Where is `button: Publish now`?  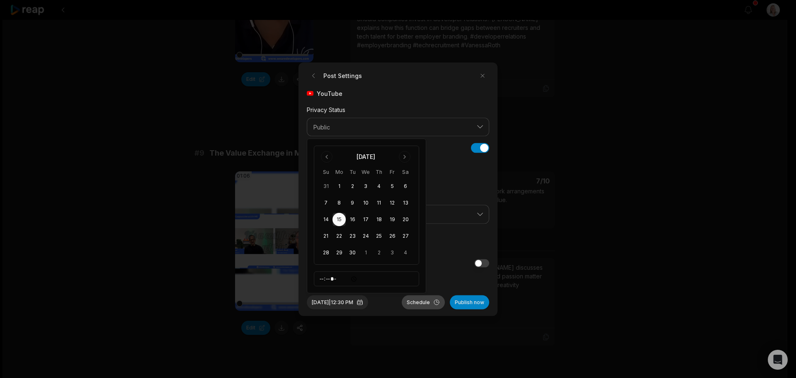
button: Publish now is located at coordinates (469, 302).